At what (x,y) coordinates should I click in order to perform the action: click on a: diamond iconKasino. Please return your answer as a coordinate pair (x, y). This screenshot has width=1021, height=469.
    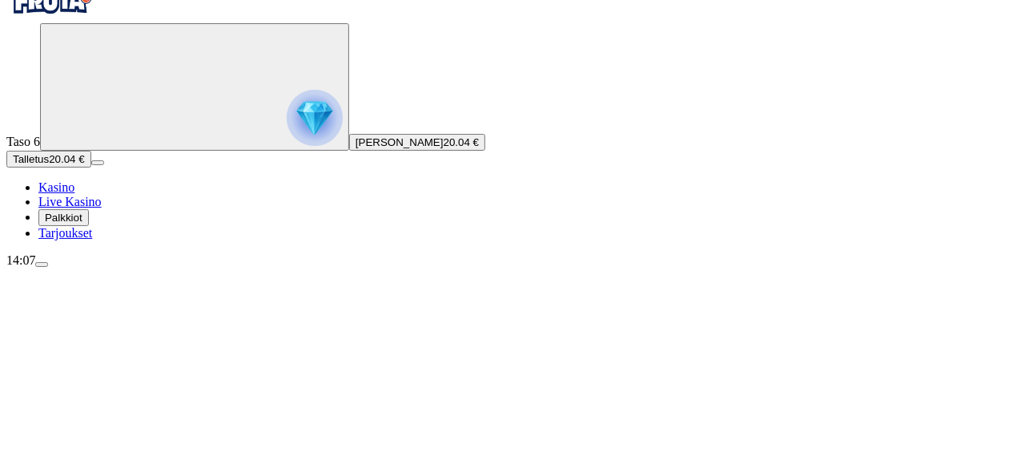
    Looking at the image, I should click on (56, 187).